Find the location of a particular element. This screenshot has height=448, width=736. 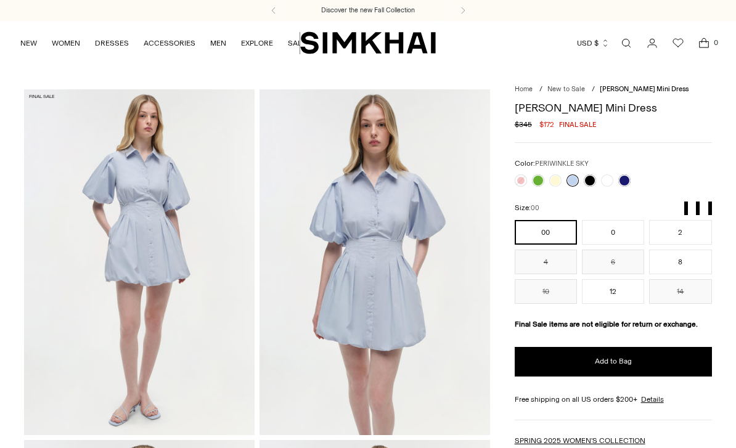

a: NEW is located at coordinates (28, 43).